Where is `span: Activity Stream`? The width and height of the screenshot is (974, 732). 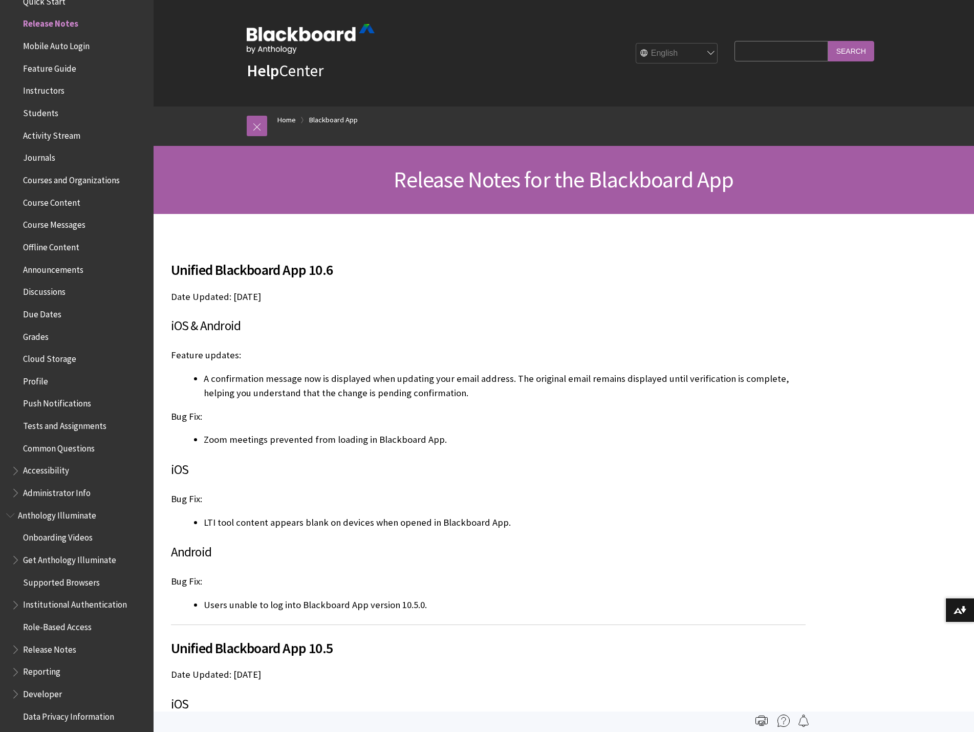 span: Activity Stream is located at coordinates (52, 134).